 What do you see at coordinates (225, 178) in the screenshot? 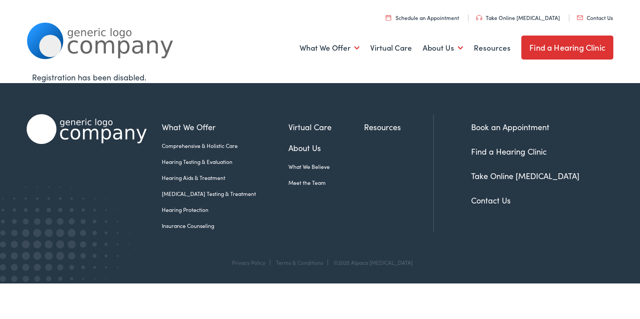
I see `a: Hearing Aids & Treatment` at bounding box center [225, 178].